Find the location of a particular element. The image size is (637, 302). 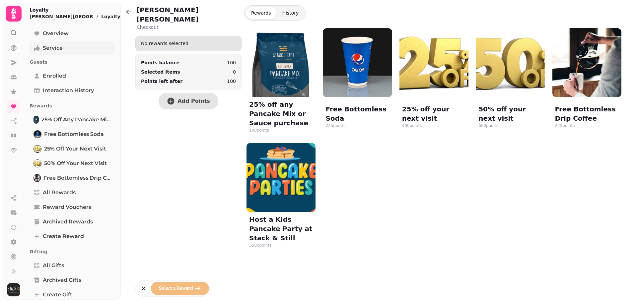

div: 600 points is located at coordinates (489, 126).